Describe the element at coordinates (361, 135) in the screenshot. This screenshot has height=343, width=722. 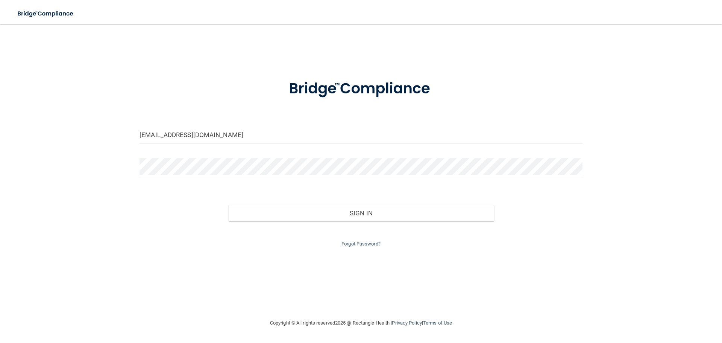
I see `input: Email` at that location.